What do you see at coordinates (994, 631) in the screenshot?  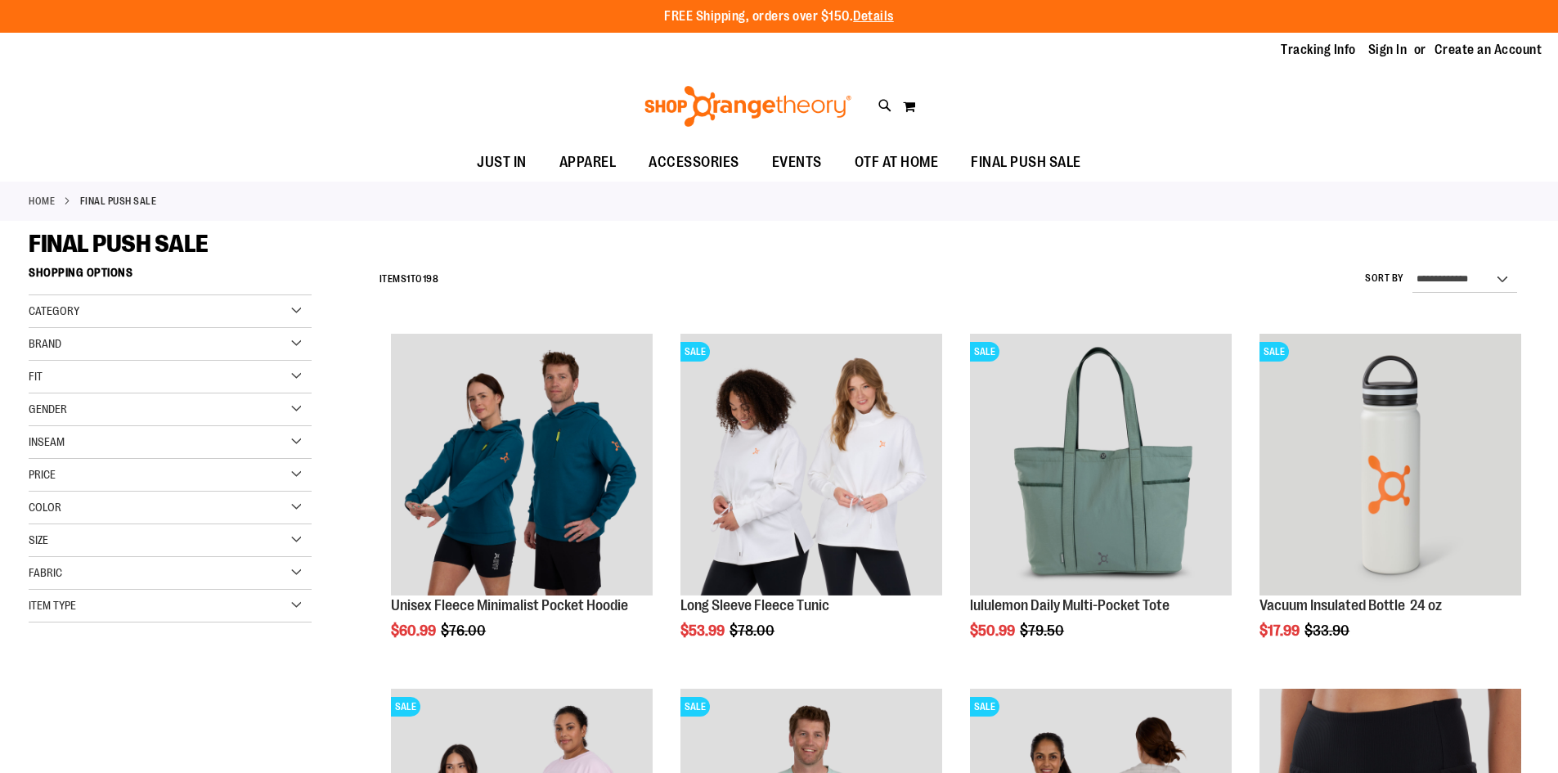 I see `span: $50.99` at bounding box center [994, 631].